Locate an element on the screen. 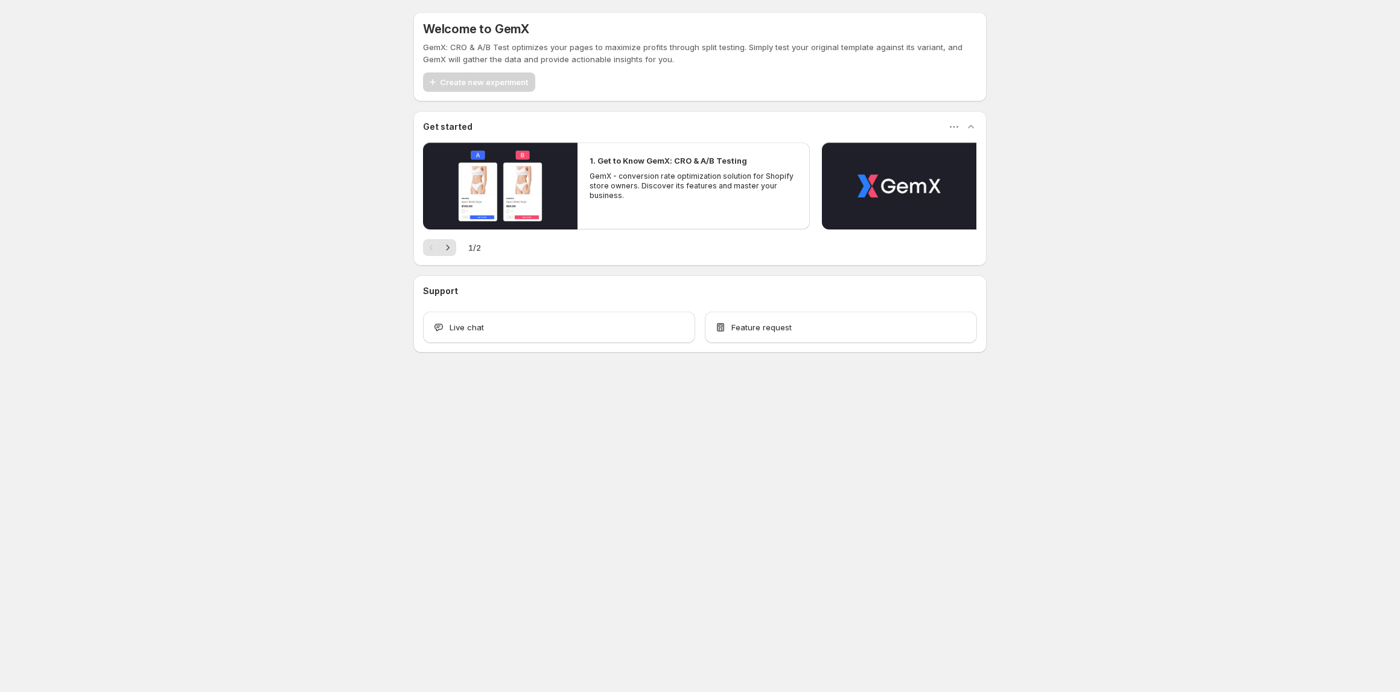 This screenshot has width=1400, height=692. h5: Welcome to GemX is located at coordinates (476, 29).